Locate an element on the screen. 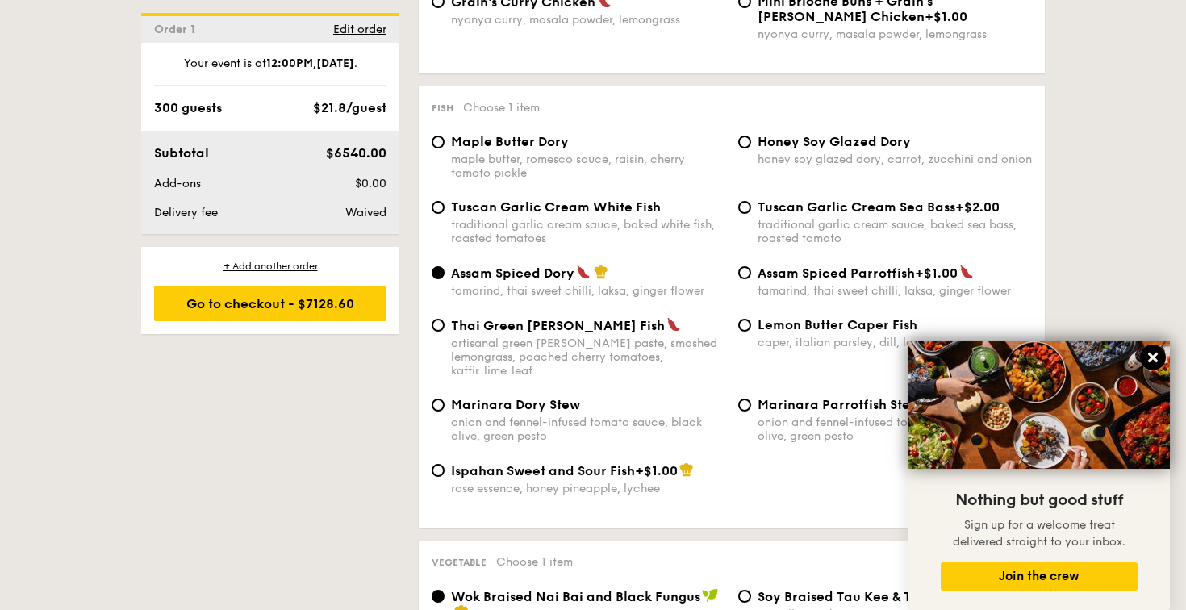 This screenshot has height=610, width=1186. div: Your event is at , . is located at coordinates (270, 70).